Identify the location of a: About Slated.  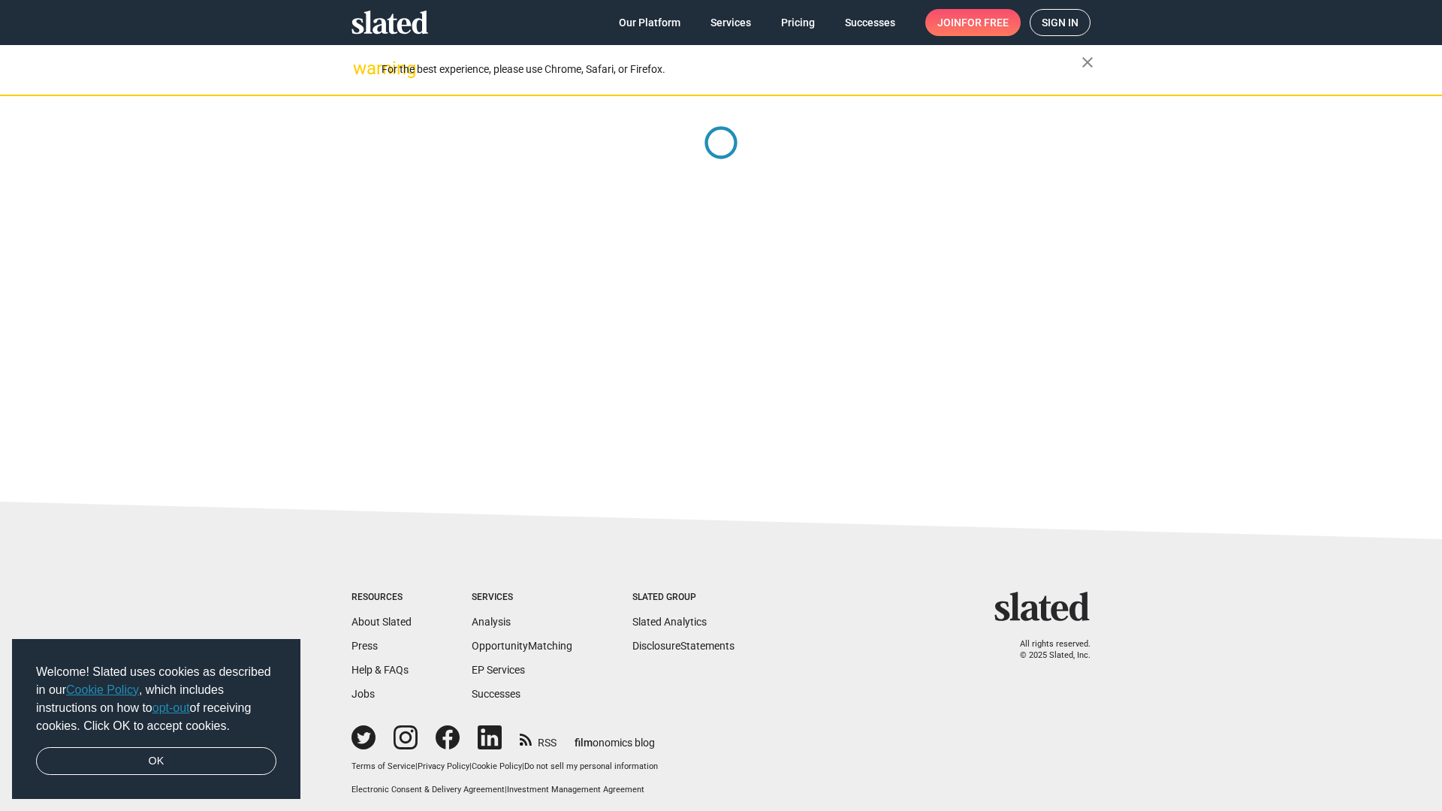
(382, 622).